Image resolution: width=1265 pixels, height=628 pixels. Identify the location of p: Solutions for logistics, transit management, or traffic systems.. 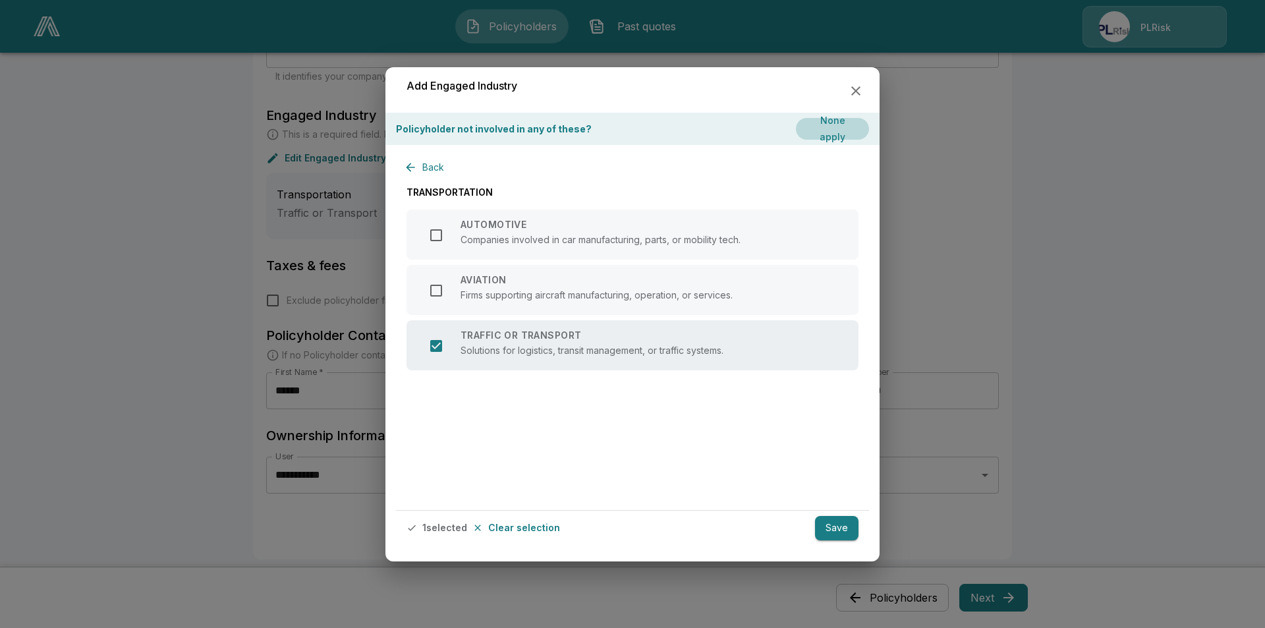
(592, 350).